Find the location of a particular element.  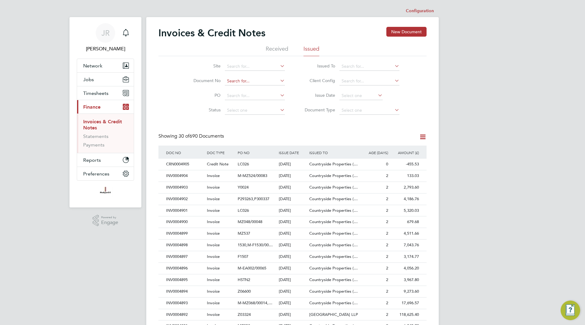

span: LC026 is located at coordinates (243, 210).